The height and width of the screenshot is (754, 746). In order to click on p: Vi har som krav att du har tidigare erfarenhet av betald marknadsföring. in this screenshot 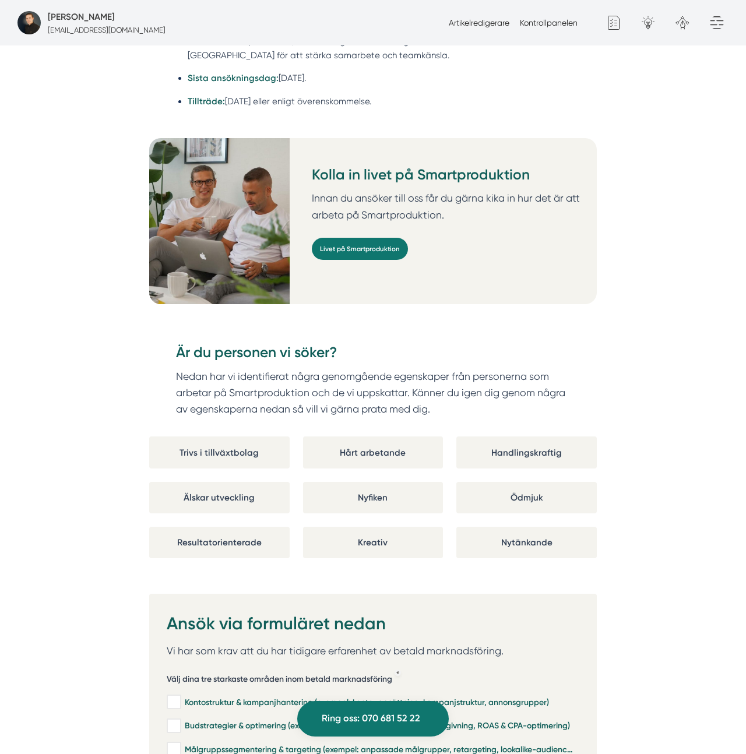, I will do `click(372, 651)`.